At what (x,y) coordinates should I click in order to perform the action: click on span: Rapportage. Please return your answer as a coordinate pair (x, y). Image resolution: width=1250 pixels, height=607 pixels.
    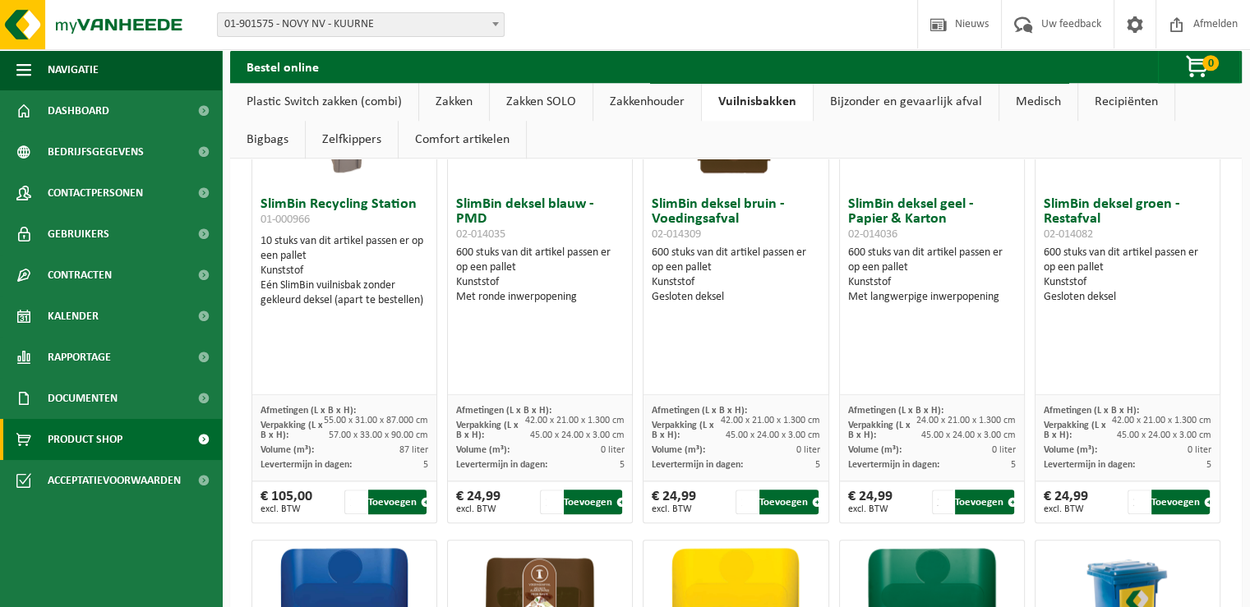
    Looking at the image, I should click on (79, 358).